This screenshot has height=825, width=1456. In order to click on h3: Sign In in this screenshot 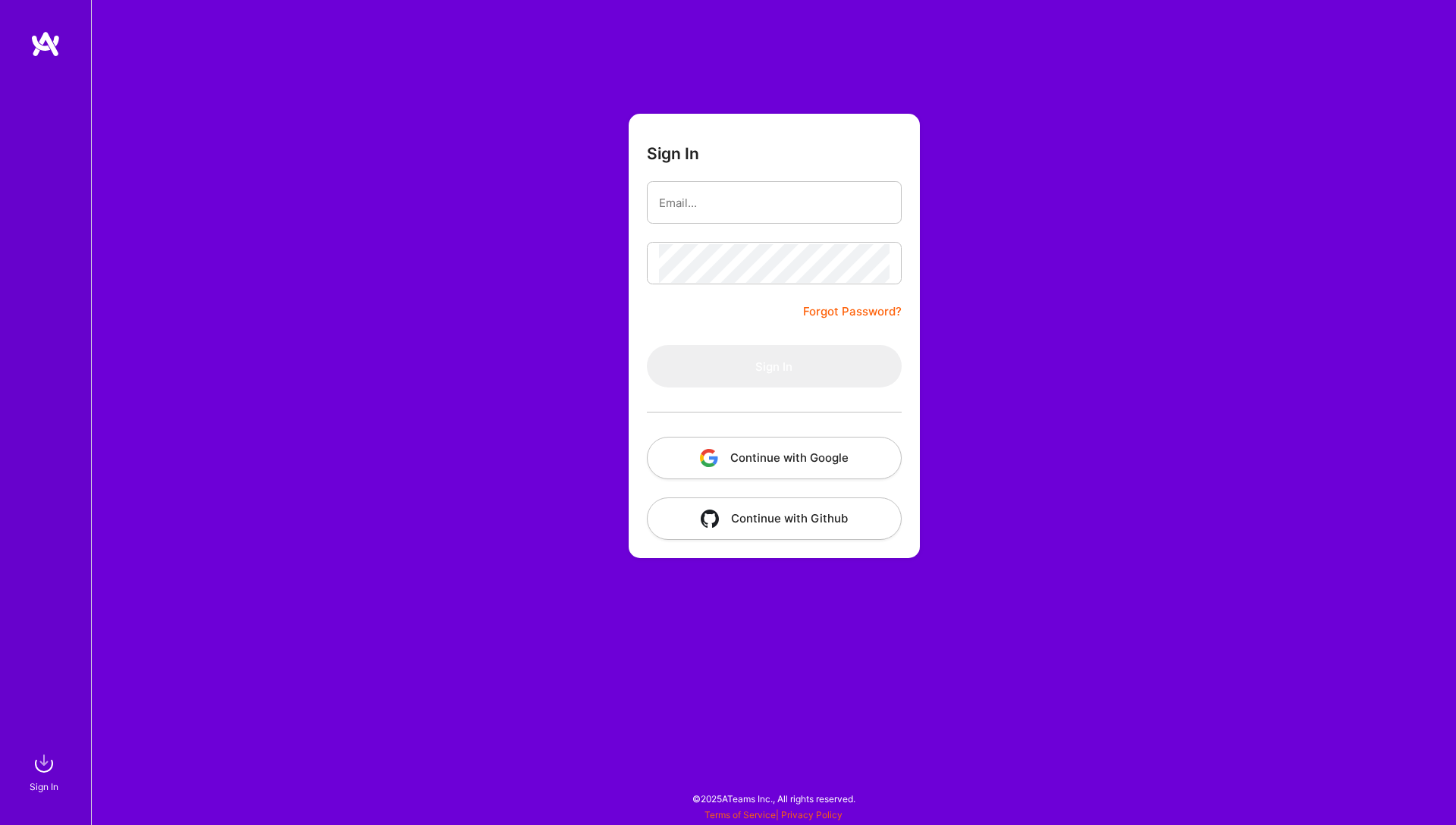, I will do `click(673, 153)`.